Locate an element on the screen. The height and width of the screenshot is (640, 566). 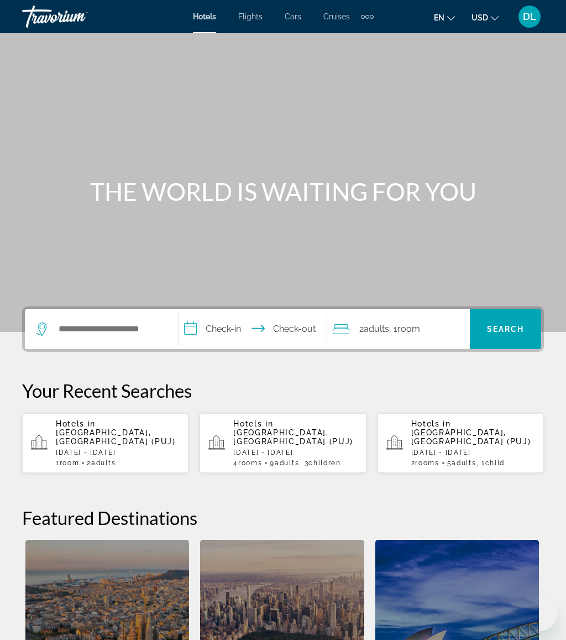
button: Change language is located at coordinates (445, 17).